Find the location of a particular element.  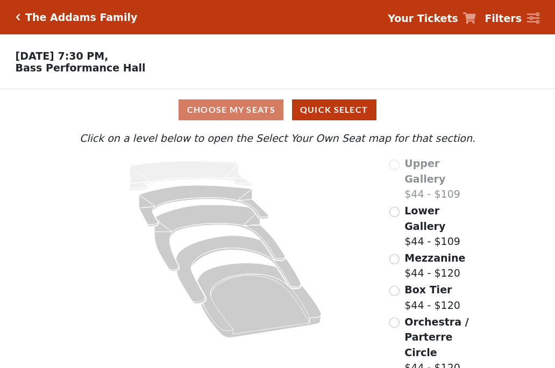

path: Lower Gallery - Seats Available: 237 is located at coordinates (204, 206).